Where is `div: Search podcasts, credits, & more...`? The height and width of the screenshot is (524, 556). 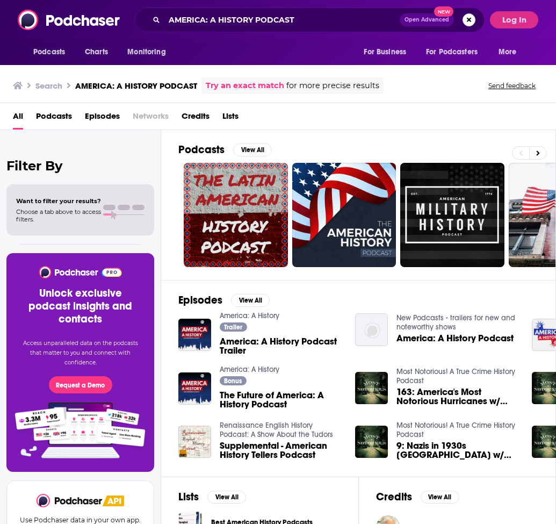 div: Search podcasts, credits, & more... is located at coordinates (310, 20).